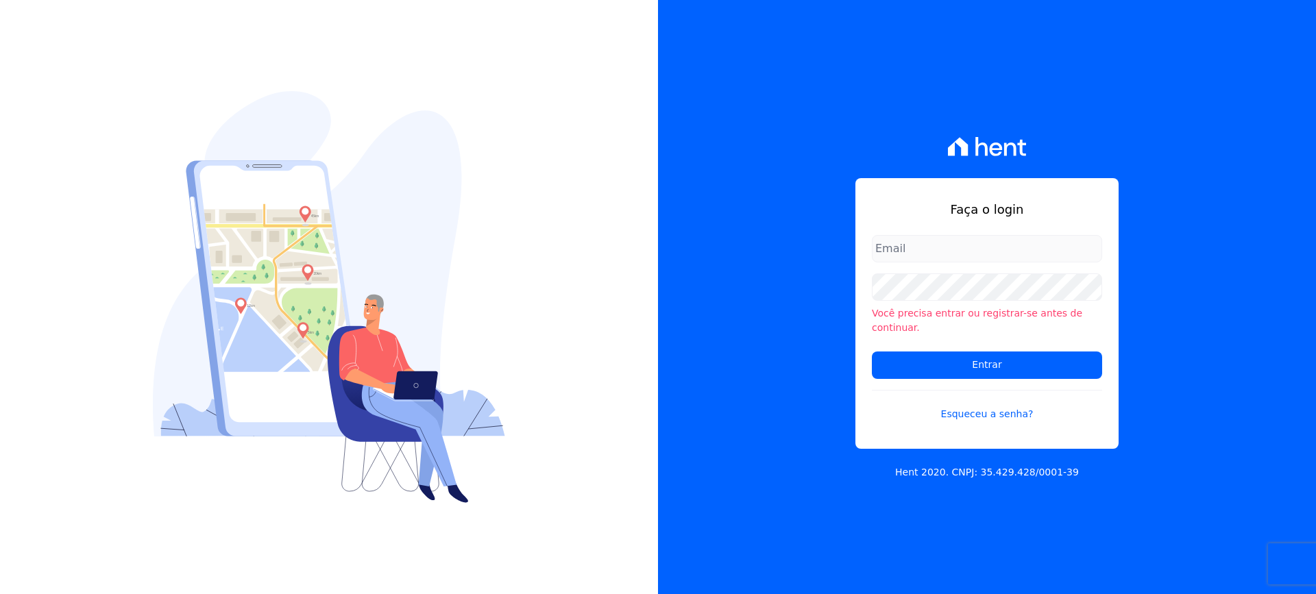  I want to click on p: Hent 2020. CNPJ: 35.429.428/0001-39, so click(987, 472).